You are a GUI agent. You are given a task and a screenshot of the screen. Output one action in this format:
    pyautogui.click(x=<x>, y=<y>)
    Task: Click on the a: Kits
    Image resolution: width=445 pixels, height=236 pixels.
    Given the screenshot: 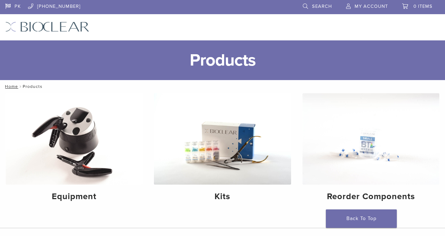 What is the action you would take?
    pyautogui.click(x=222, y=150)
    